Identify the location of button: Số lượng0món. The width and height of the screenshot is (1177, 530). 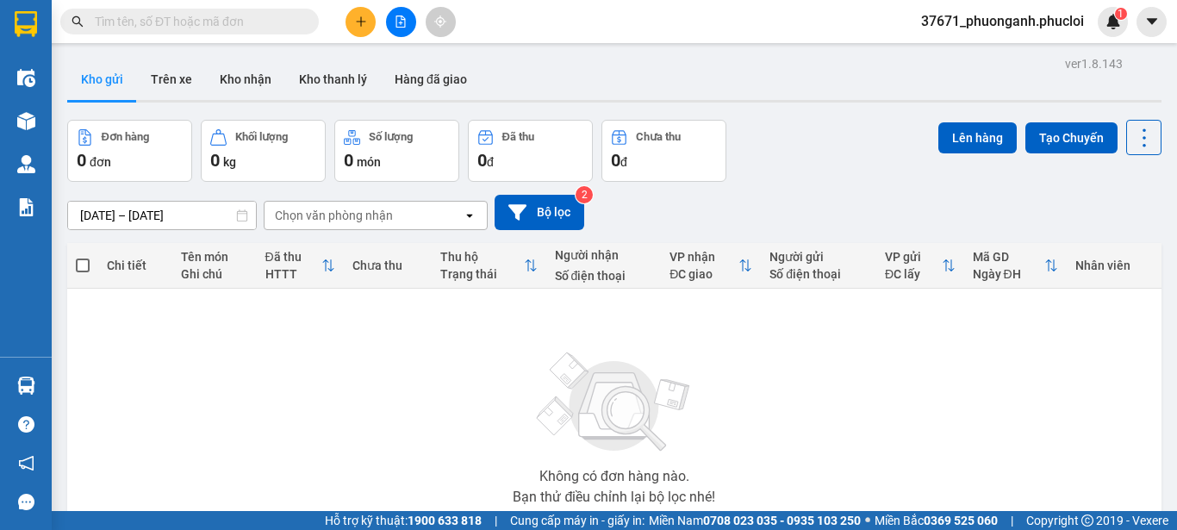
(396, 151).